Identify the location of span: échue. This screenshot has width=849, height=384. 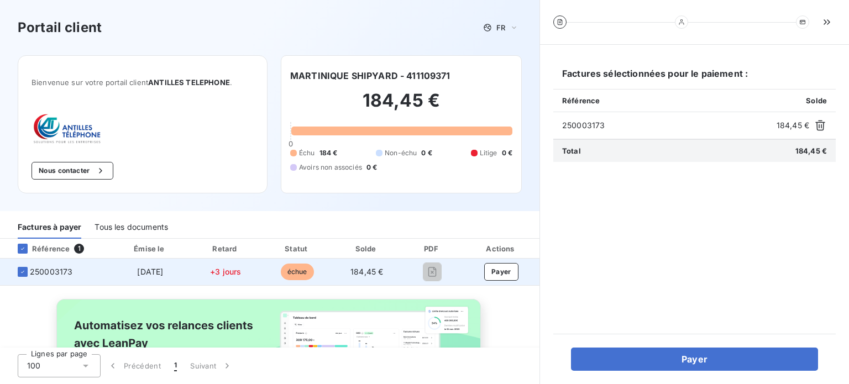
(297, 272).